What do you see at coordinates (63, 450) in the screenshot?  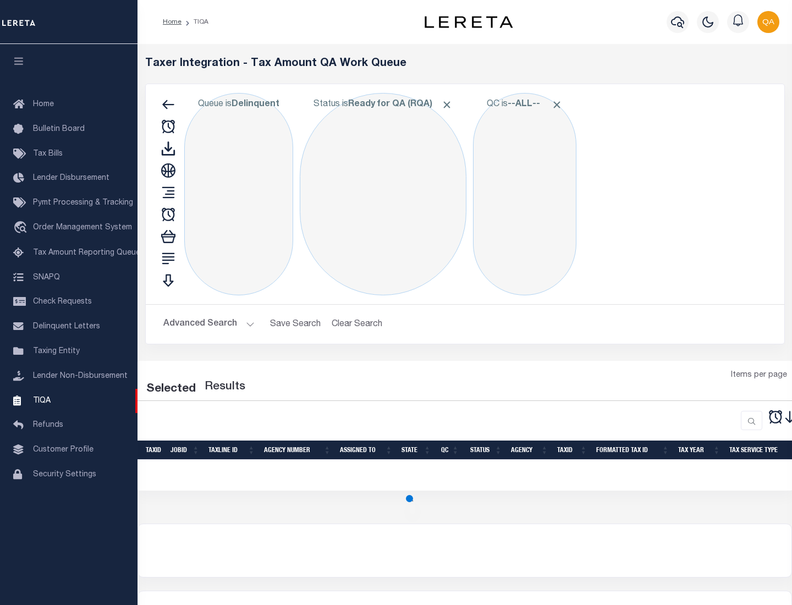 I see `span: Customer Profile` at bounding box center [63, 450].